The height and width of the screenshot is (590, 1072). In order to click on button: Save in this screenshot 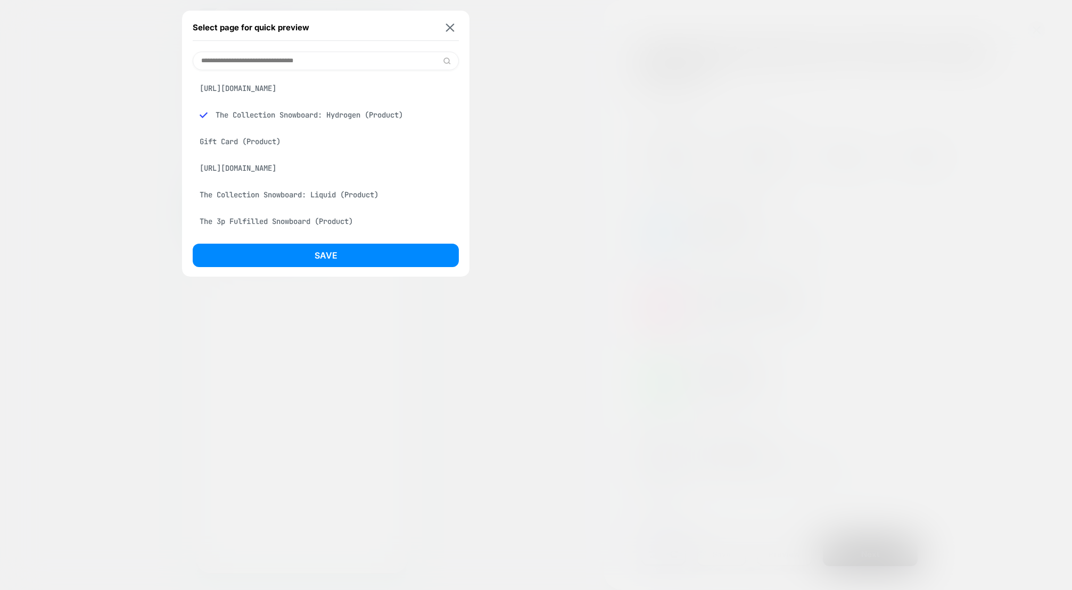, I will do `click(326, 255)`.